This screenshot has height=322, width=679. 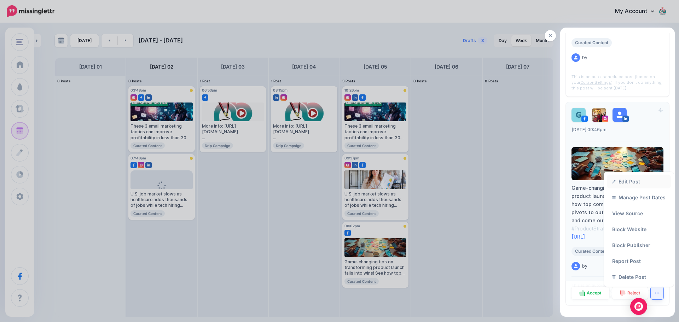 I want to click on a: Block Website, so click(x=639, y=229).